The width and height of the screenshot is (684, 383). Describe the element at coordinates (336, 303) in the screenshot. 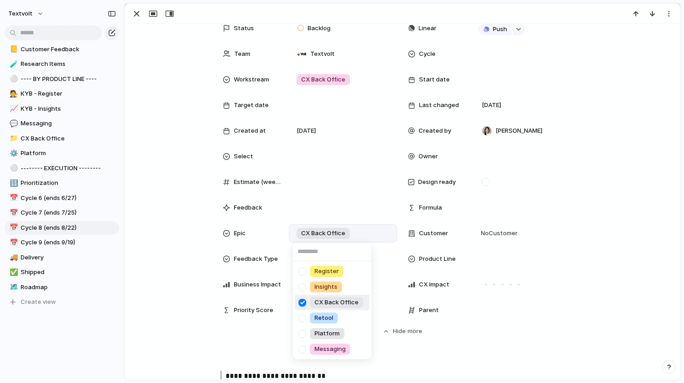

I see `span: CX Back Office` at that location.